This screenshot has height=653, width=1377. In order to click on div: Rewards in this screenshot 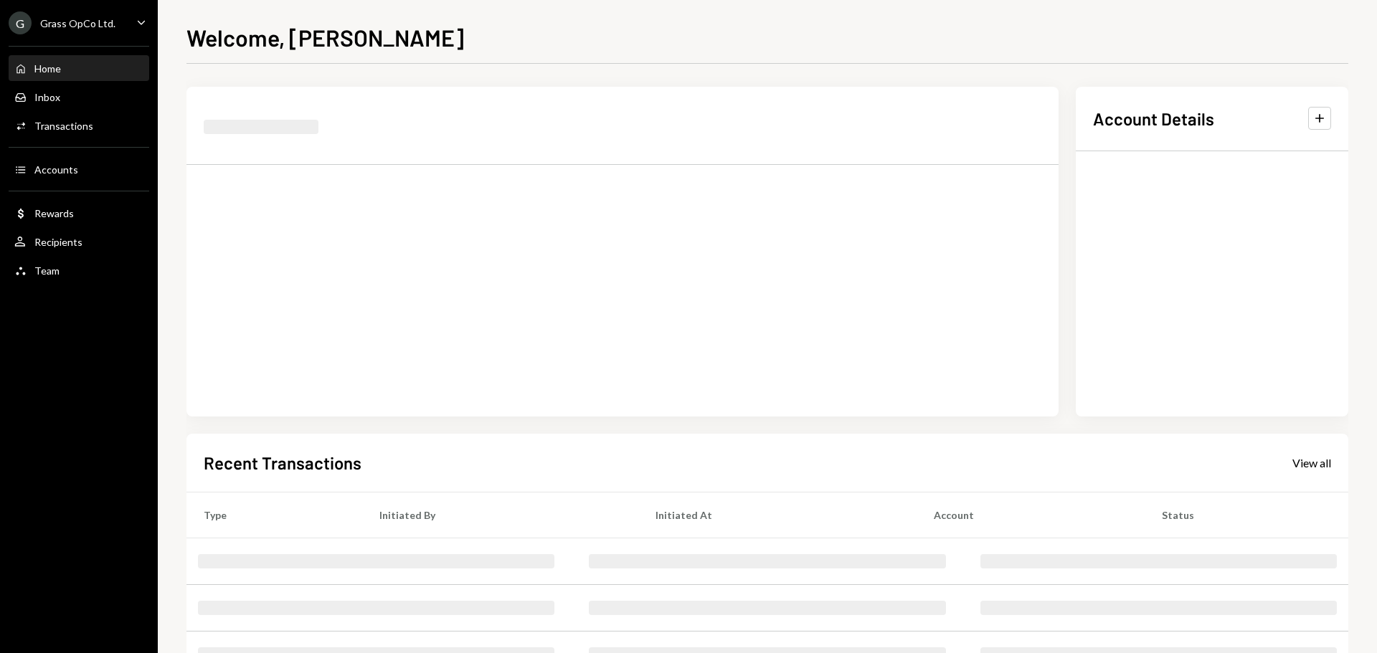, I will do `click(54, 213)`.